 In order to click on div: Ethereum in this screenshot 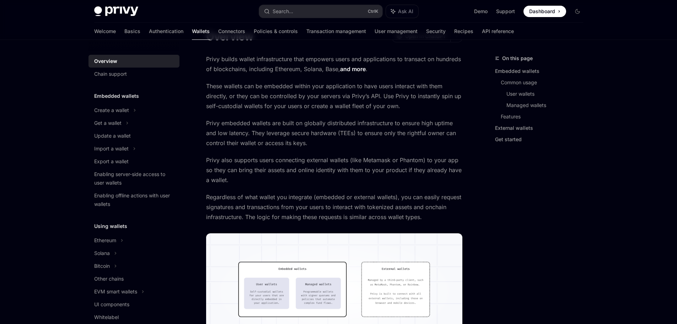, I will do `click(105, 240)`.